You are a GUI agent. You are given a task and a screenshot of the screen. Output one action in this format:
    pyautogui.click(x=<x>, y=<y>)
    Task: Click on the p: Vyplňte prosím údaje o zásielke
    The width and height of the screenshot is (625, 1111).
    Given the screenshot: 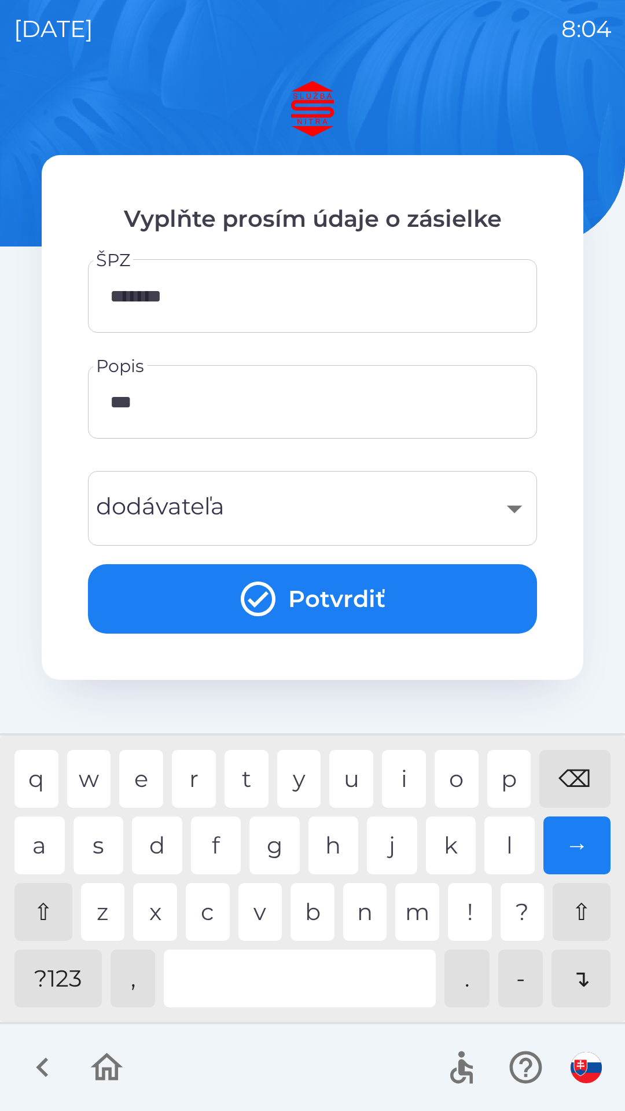 What is the action you would take?
    pyautogui.click(x=313, y=219)
    